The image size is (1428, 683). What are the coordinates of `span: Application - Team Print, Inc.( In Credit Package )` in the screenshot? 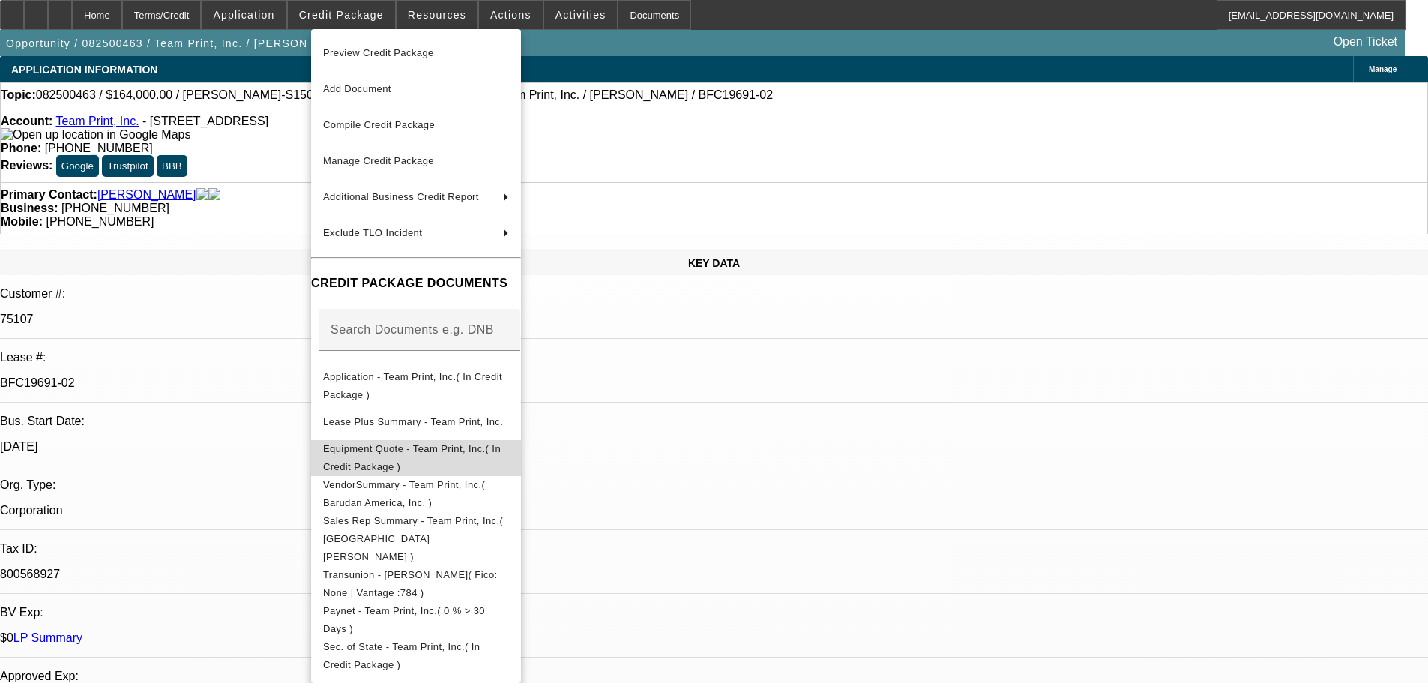 It's located at (412, 385).